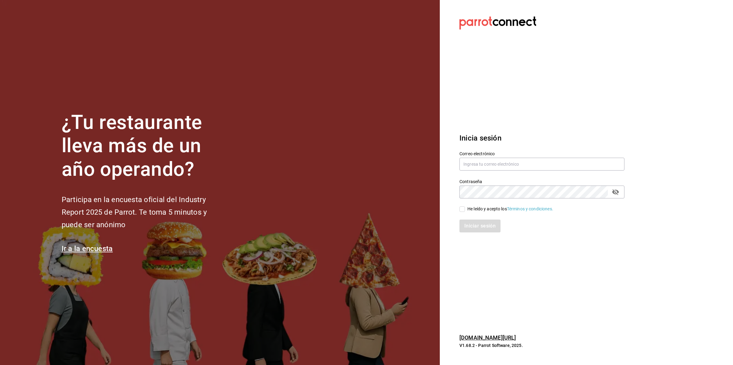  Describe the element at coordinates (144, 146) in the screenshot. I see `h1: ¿Tu restaurante lleva más de un año operando?` at that location.